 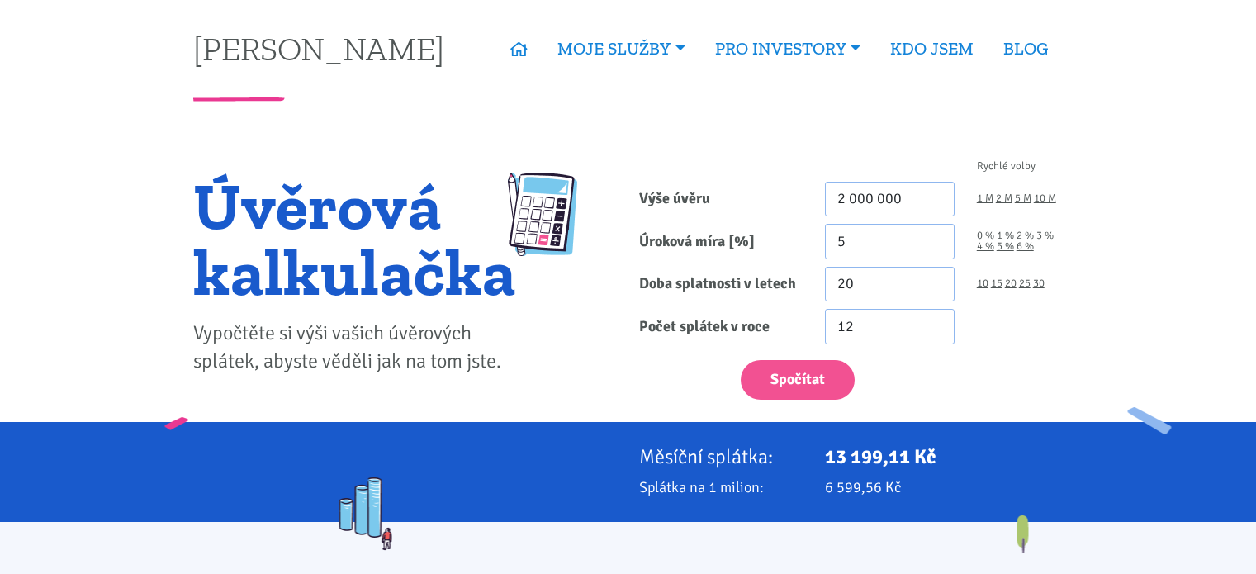 What do you see at coordinates (1025, 283) in the screenshot?
I see `a: 25` at bounding box center [1025, 283].